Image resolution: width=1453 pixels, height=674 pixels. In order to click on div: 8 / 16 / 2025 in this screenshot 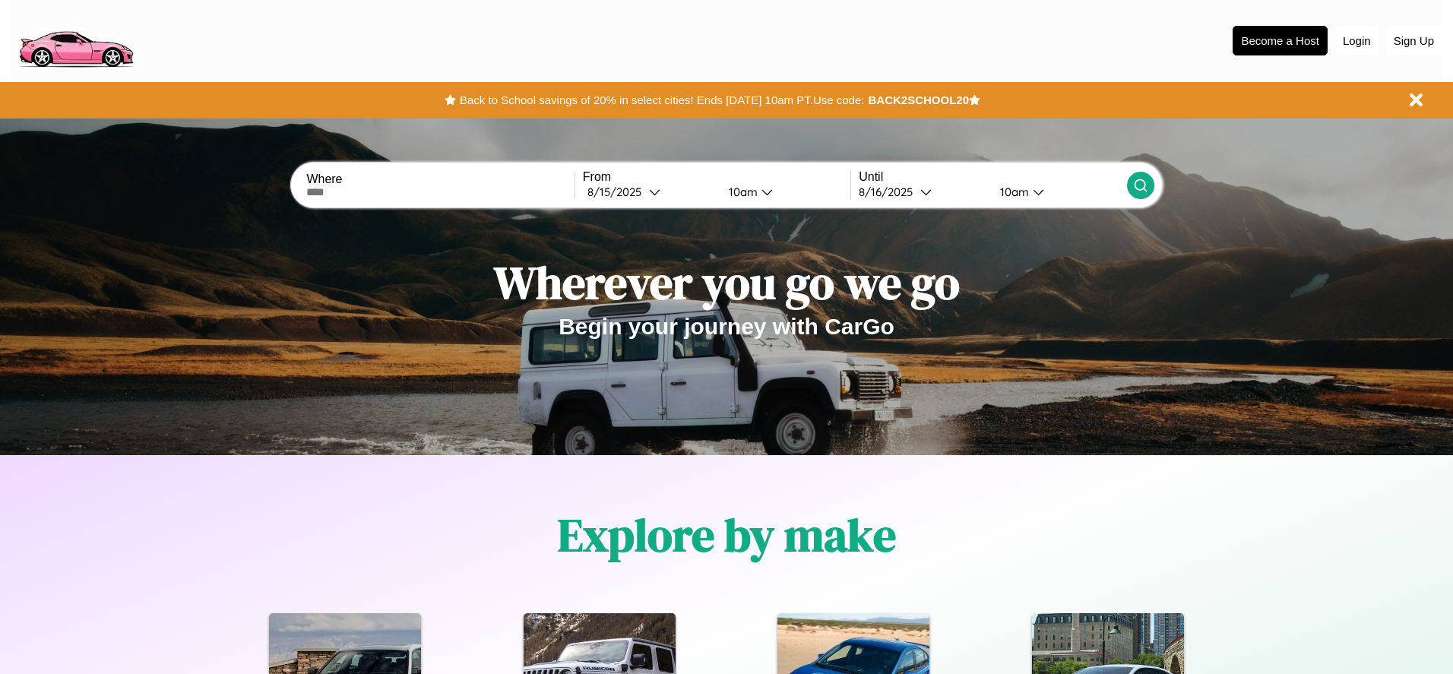, I will do `click(889, 192)`.